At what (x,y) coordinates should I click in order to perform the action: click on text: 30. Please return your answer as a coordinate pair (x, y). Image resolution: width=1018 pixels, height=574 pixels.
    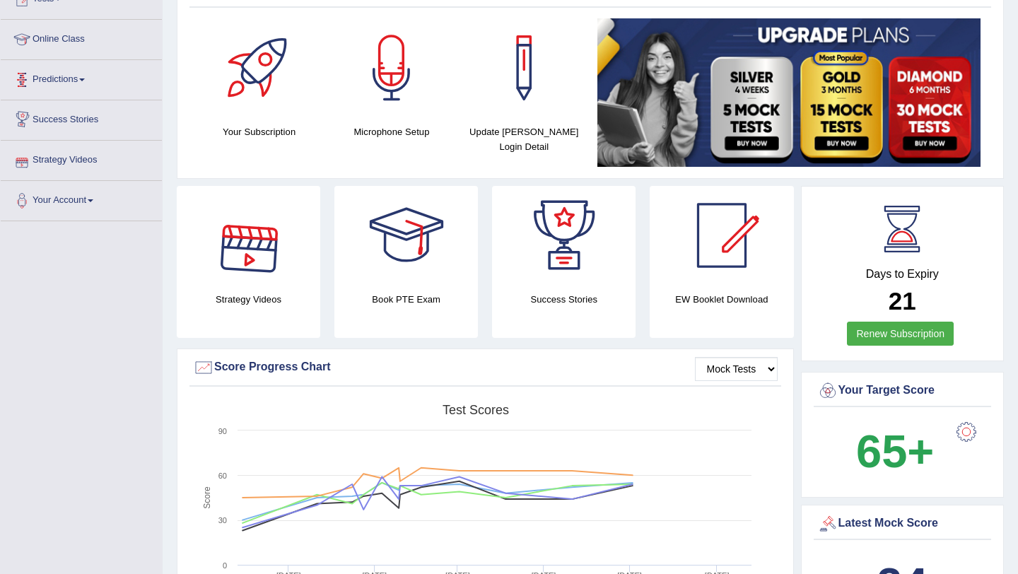
    Looking at the image, I should click on (223, 520).